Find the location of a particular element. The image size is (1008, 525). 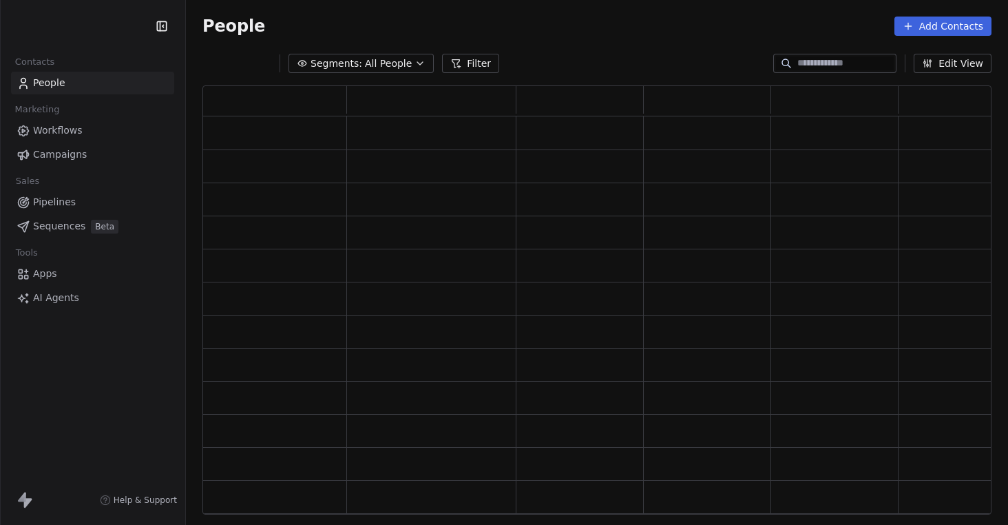

a: Help & Support is located at coordinates (138, 500).